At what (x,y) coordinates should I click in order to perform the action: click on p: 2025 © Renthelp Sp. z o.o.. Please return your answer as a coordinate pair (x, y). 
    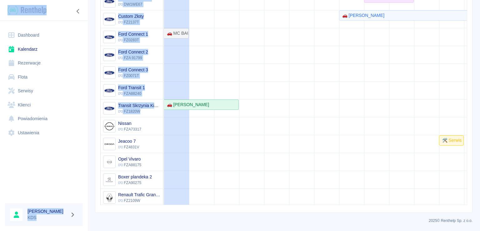
    Looking at the image, I should click on (284, 220).